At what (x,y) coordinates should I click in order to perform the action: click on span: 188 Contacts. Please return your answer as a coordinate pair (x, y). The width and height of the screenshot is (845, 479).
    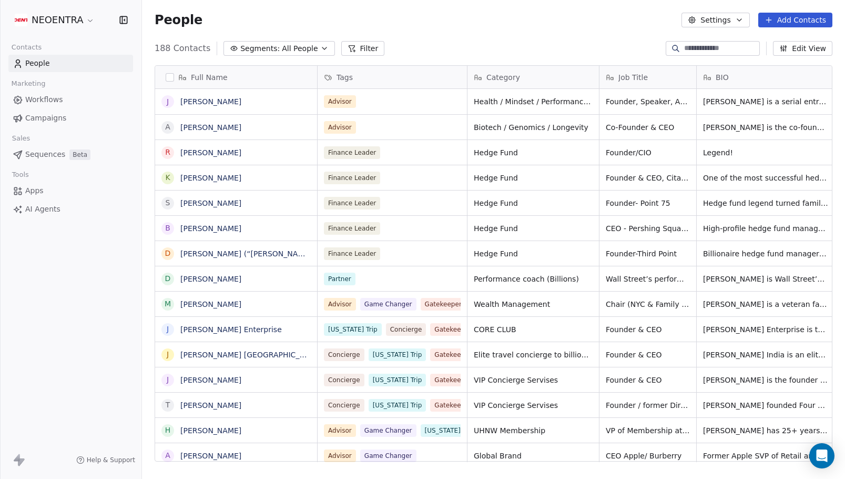
    Looking at the image, I should click on (183, 48).